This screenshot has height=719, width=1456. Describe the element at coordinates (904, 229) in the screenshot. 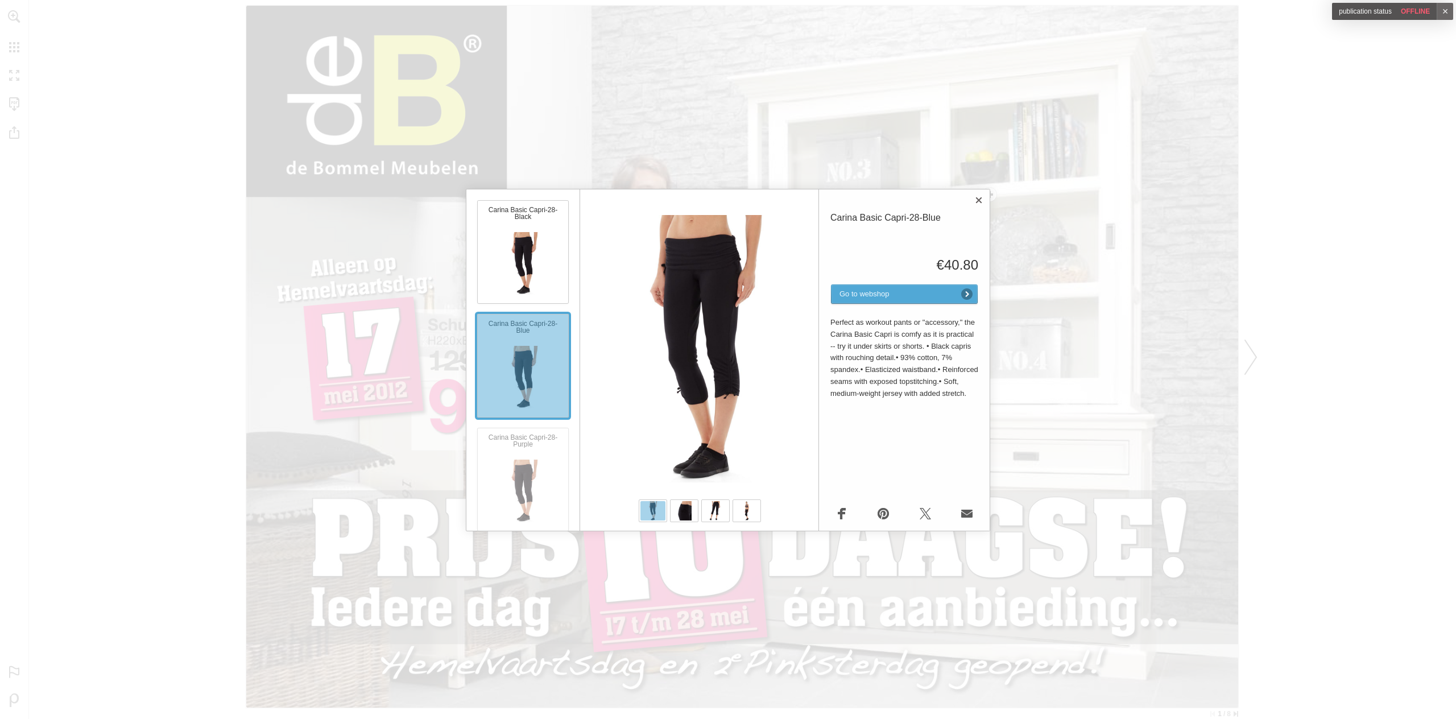

I see `span: Carina Basic Capri-28-Blue` at that location.